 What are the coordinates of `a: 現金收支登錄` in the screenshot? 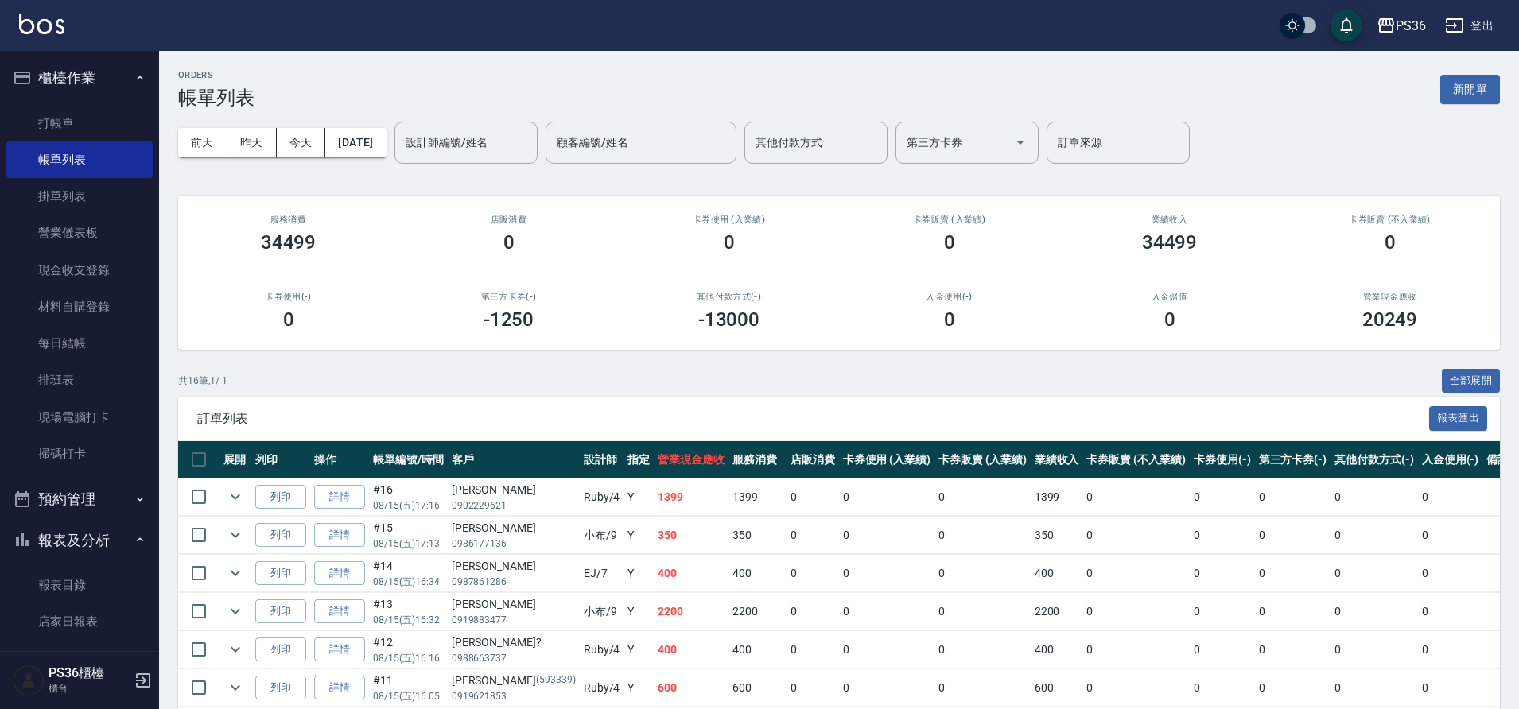 It's located at (80, 270).